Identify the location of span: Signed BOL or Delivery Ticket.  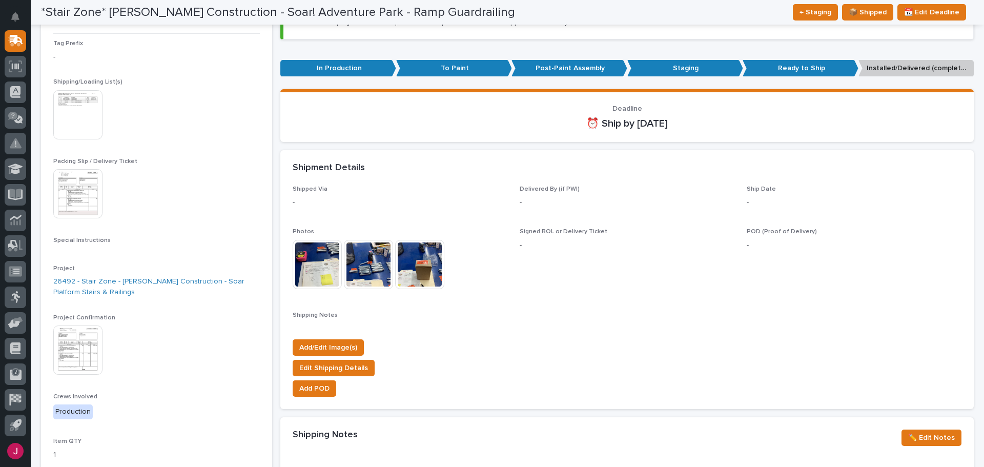
(563, 232).